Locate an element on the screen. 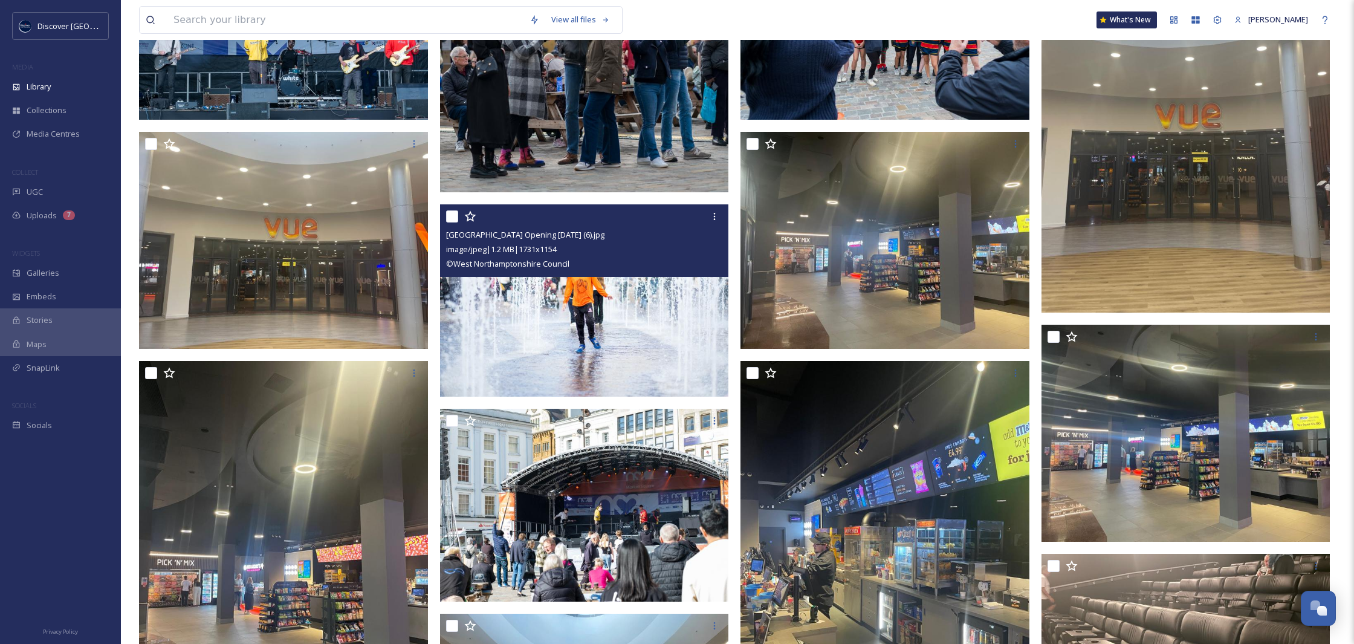 The height and width of the screenshot is (644, 1354). span: SnapLink is located at coordinates (43, 367).